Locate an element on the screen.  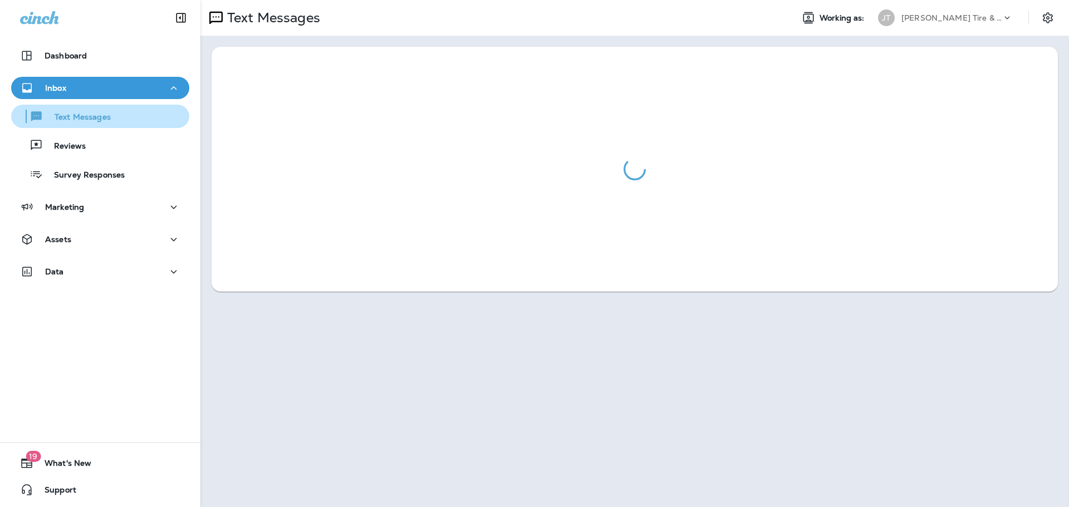
span: Working as: is located at coordinates (843, 18).